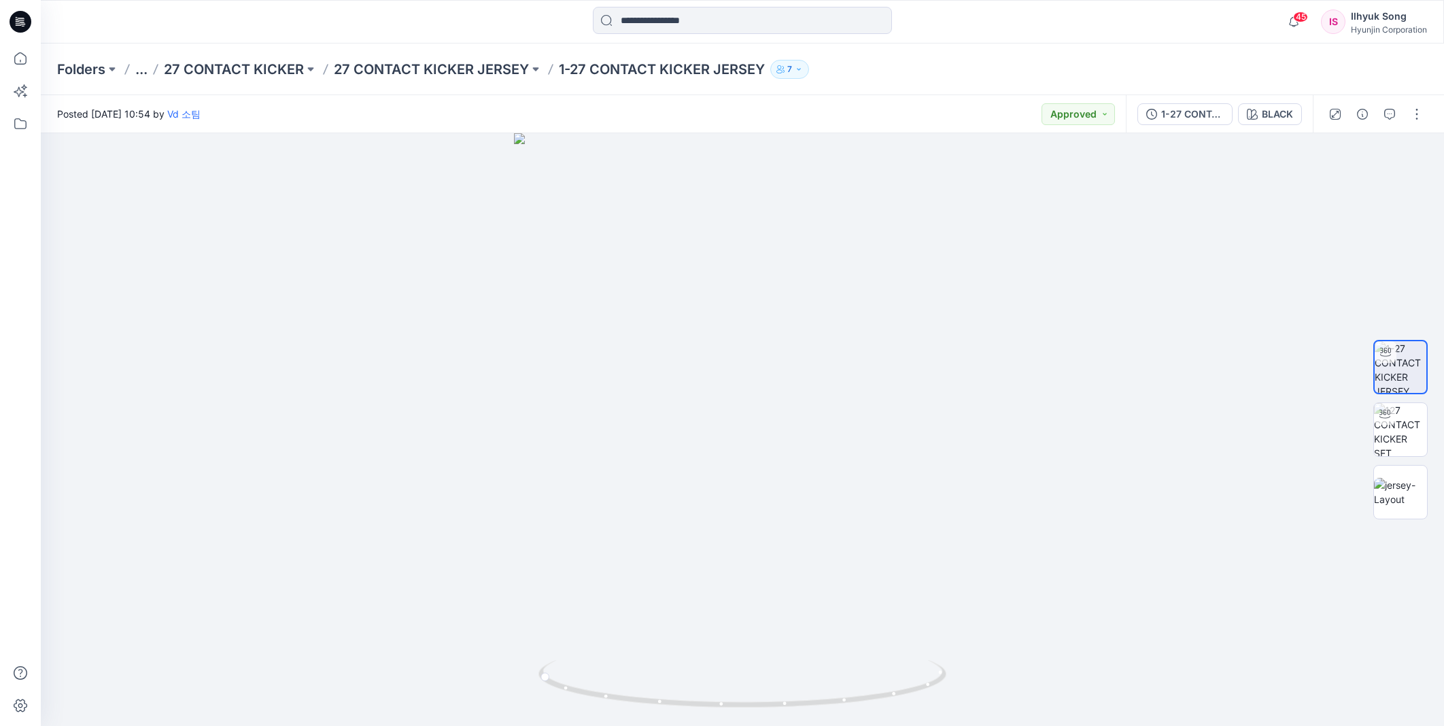  Describe the element at coordinates (1362, 114) in the screenshot. I see `button: Details` at that location.